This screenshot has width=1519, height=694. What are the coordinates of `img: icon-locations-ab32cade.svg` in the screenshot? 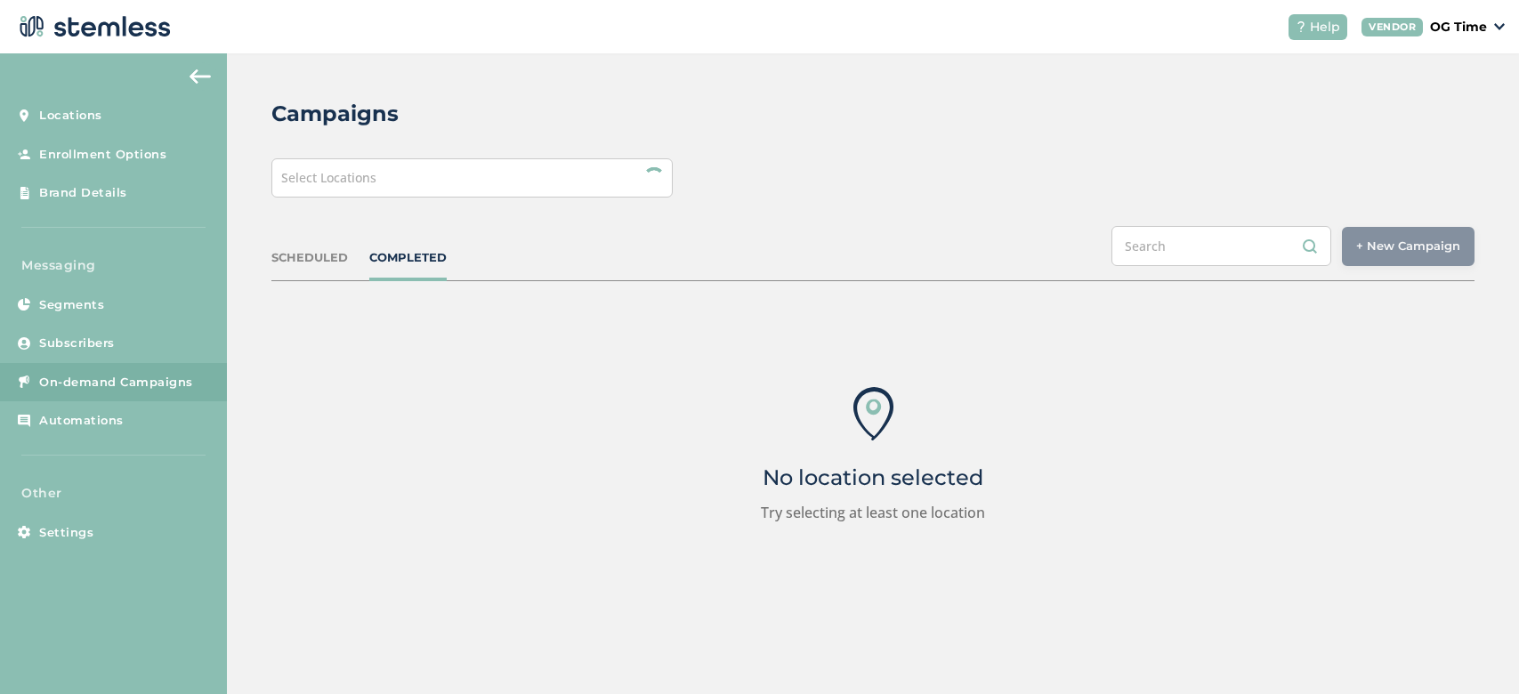 It's located at (873, 414).